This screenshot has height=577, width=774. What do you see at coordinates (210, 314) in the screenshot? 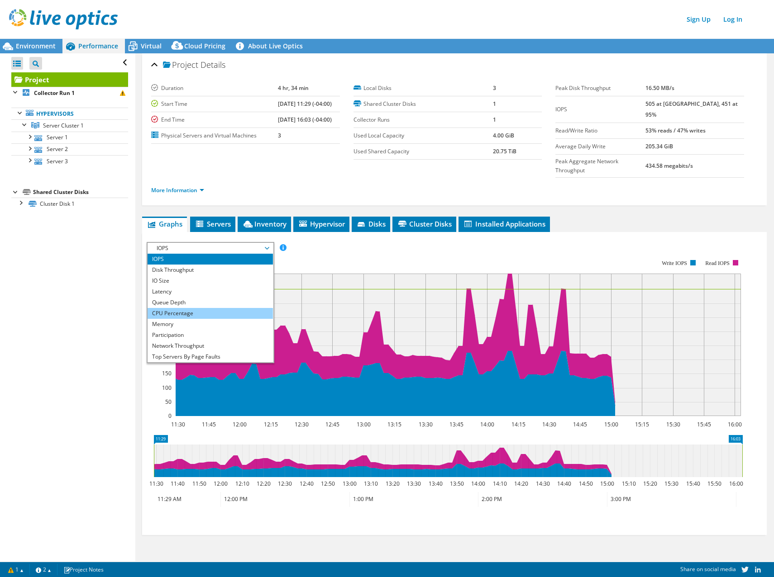
I see `li: CPU Percentage` at bounding box center [210, 314].